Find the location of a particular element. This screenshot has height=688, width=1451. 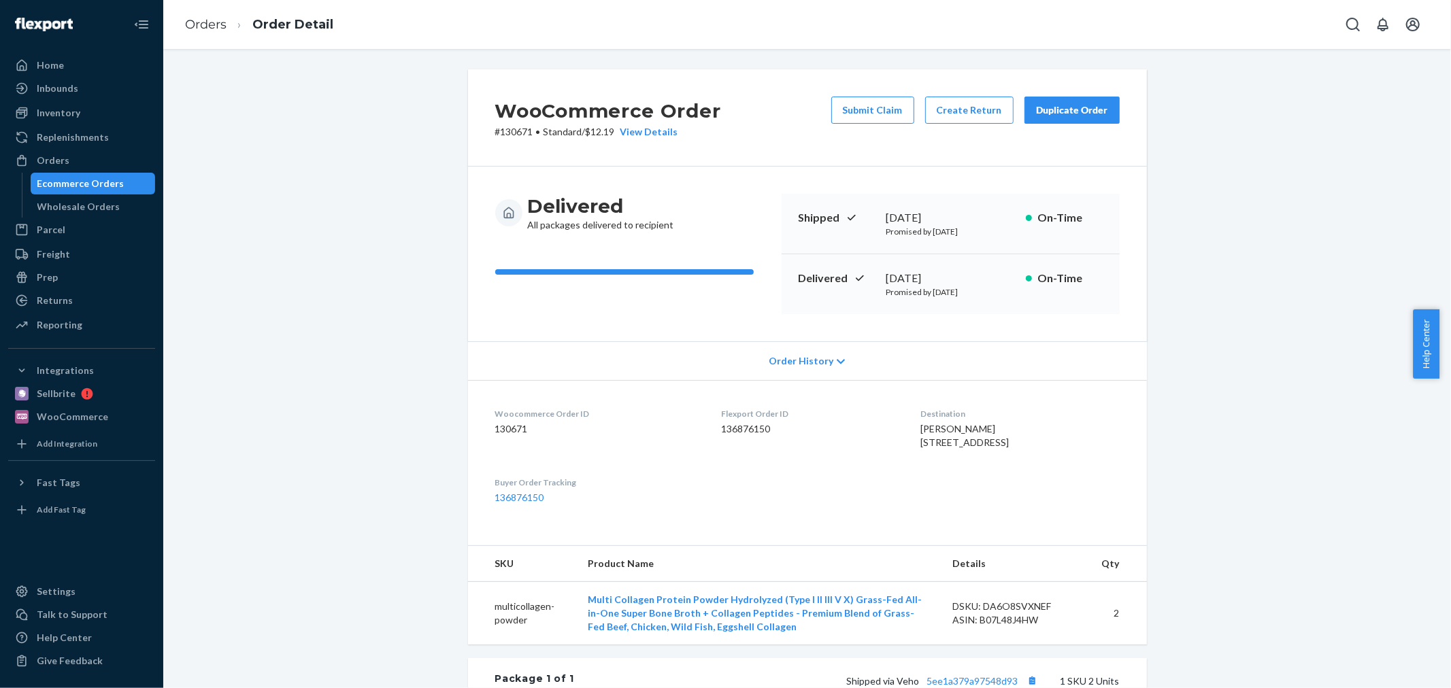

span: Order History is located at coordinates (800, 361).